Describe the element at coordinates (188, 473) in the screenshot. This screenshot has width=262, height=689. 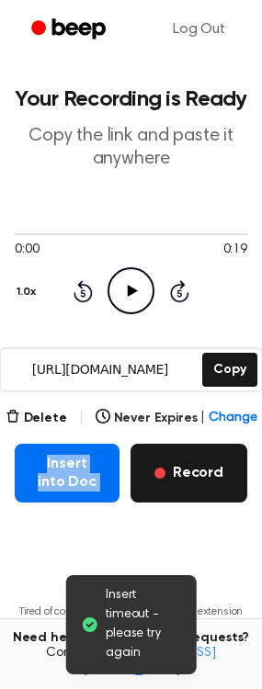
I see `button: Record` at that location.